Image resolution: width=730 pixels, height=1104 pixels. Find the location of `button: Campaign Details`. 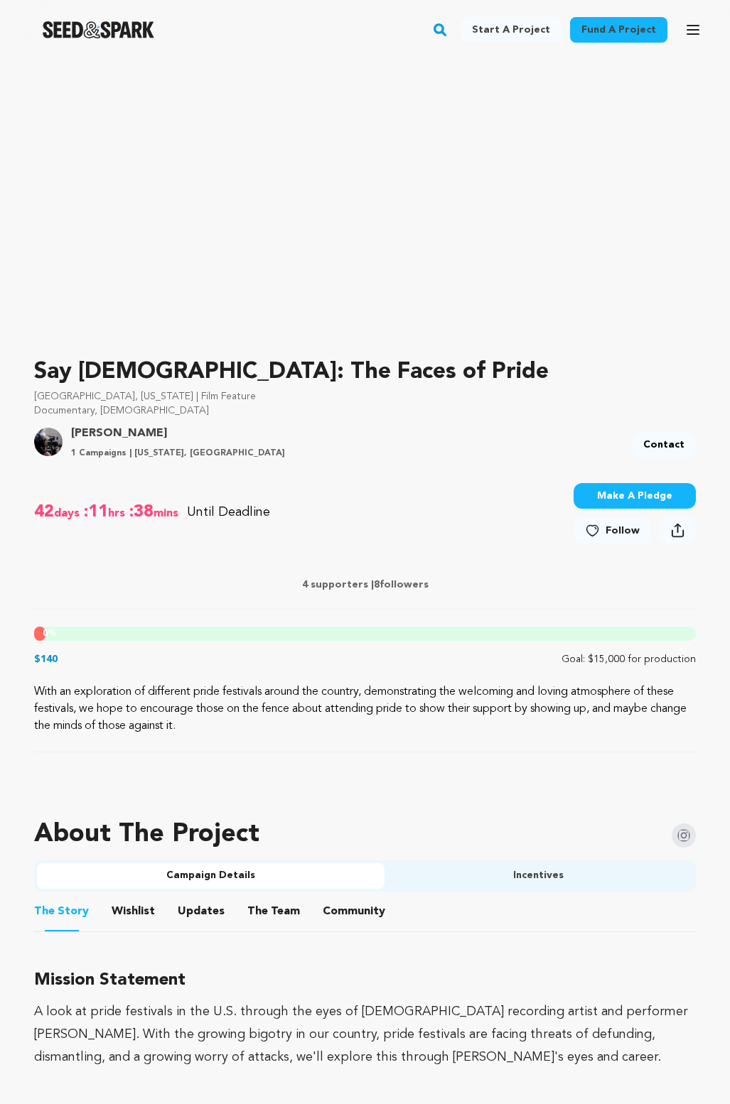

button: Campaign Details is located at coordinates (210, 876).